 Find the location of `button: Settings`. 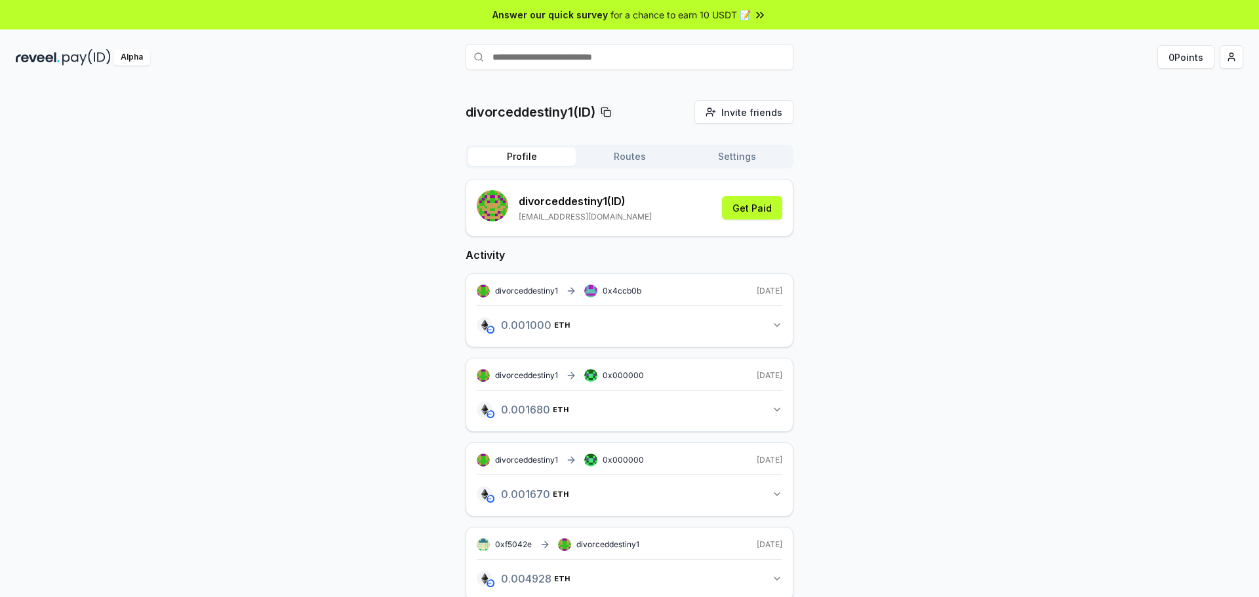

button: Settings is located at coordinates (737, 157).